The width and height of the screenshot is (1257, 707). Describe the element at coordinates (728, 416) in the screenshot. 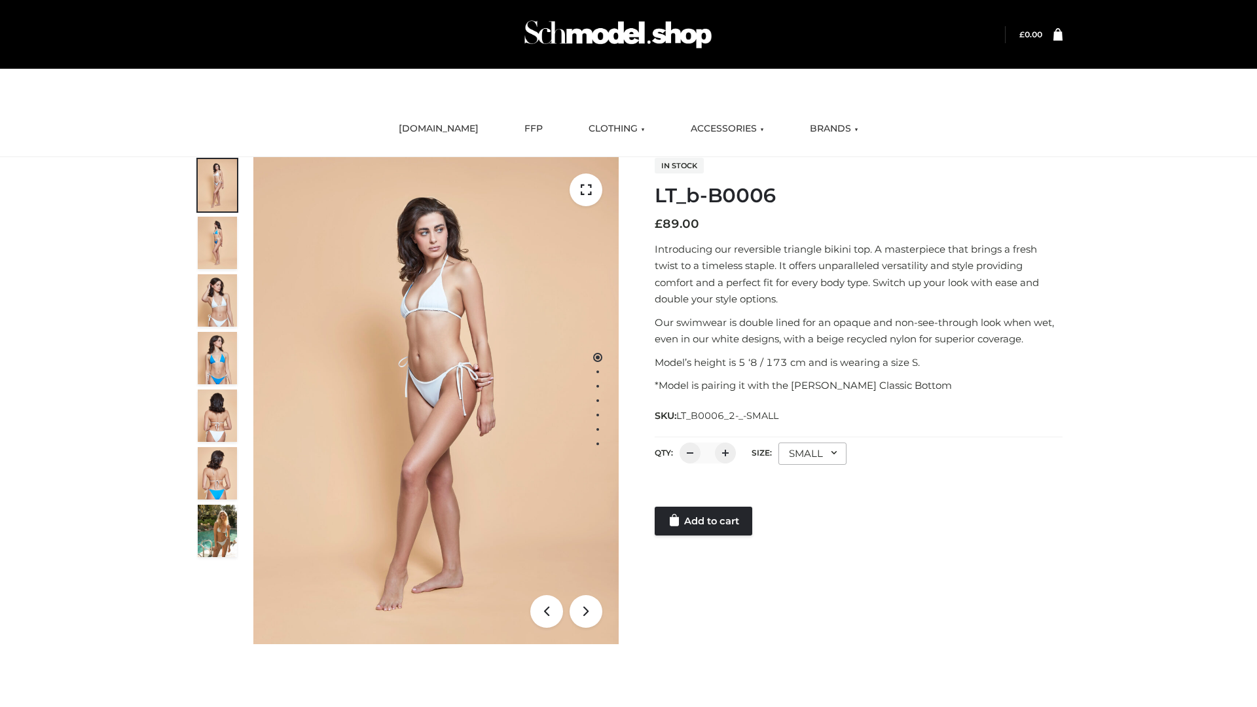

I see `span: LT_B0006_2-_-SMALL` at that location.